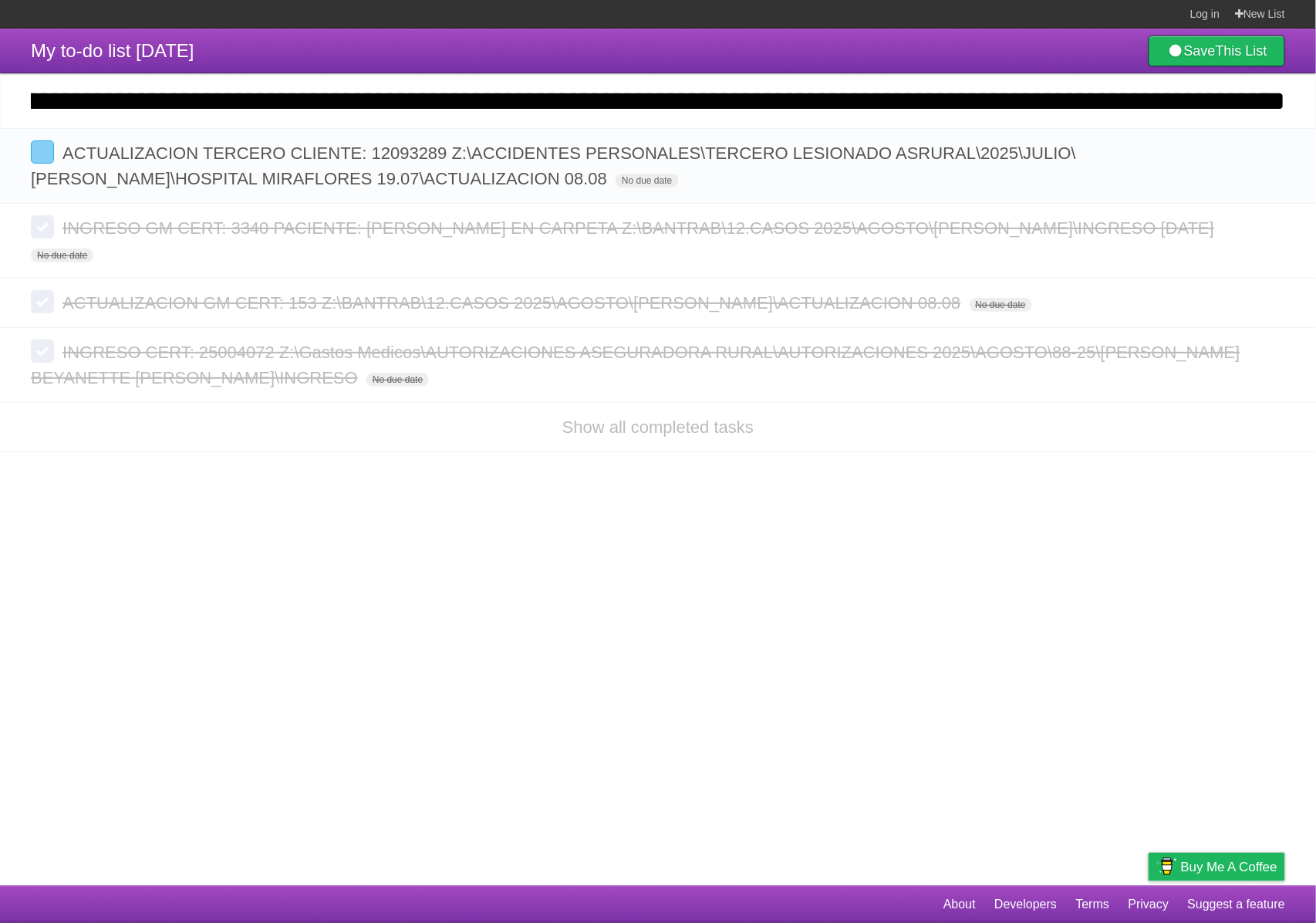 Image resolution: width=1316 pixels, height=923 pixels. I want to click on a: About, so click(960, 904).